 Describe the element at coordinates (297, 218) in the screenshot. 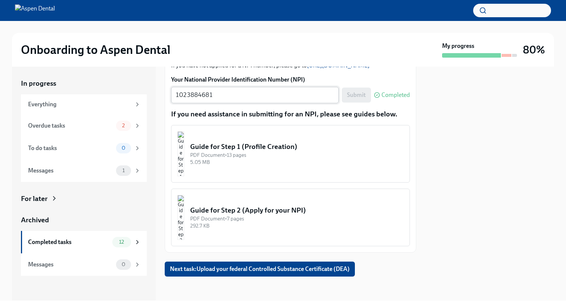

I see `div: PDF Document • 7 pages` at that location.